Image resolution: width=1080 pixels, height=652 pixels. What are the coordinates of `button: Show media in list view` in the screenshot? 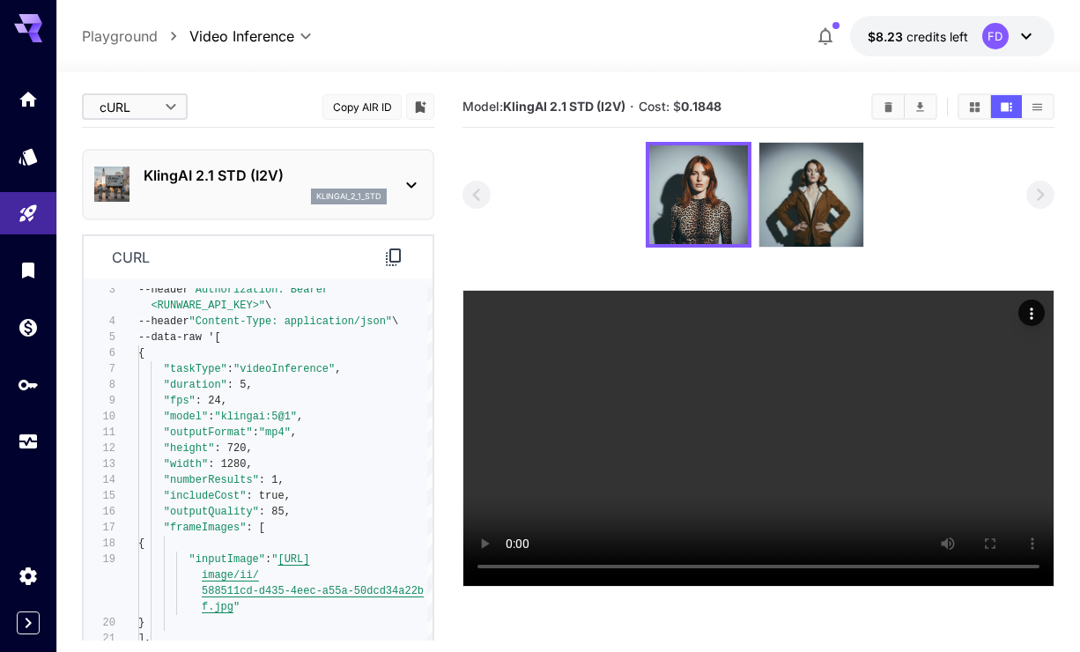 It's located at (1037, 107).